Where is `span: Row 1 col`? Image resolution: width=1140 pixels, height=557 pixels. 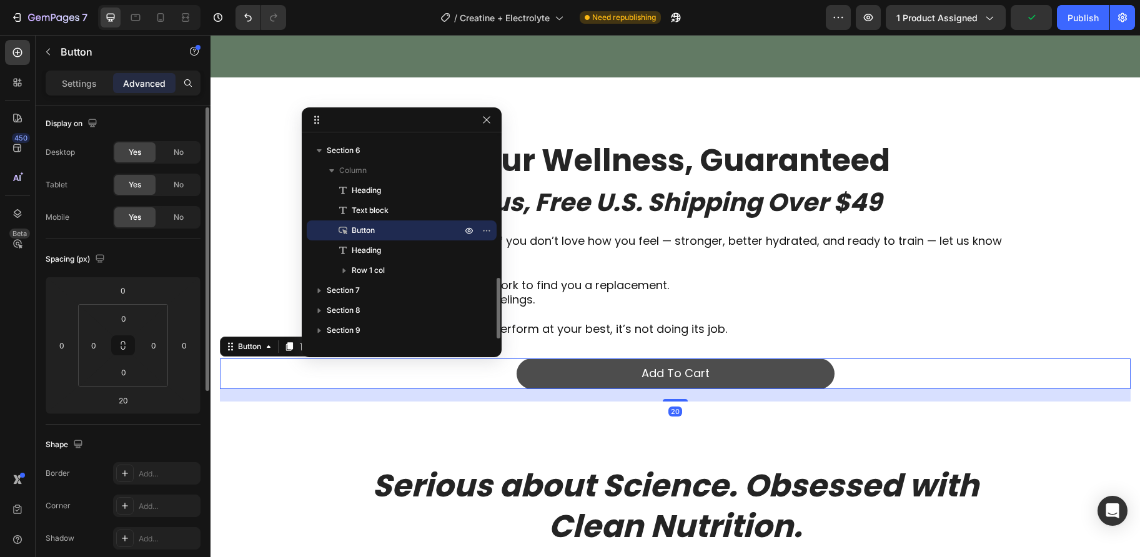
span: Row 1 col is located at coordinates (368, 271).